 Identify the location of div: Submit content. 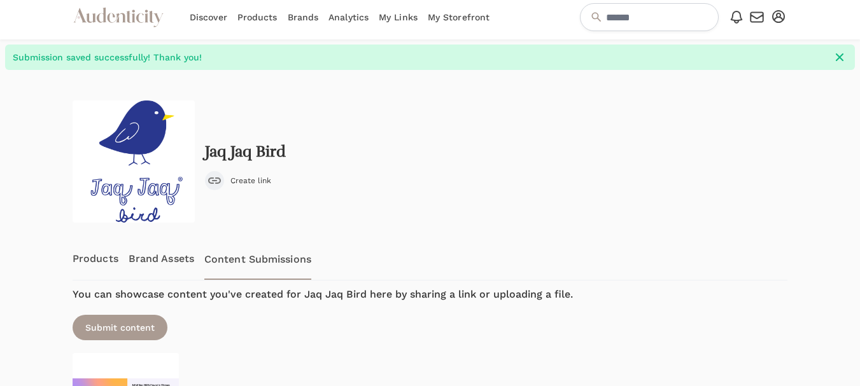
(120, 328).